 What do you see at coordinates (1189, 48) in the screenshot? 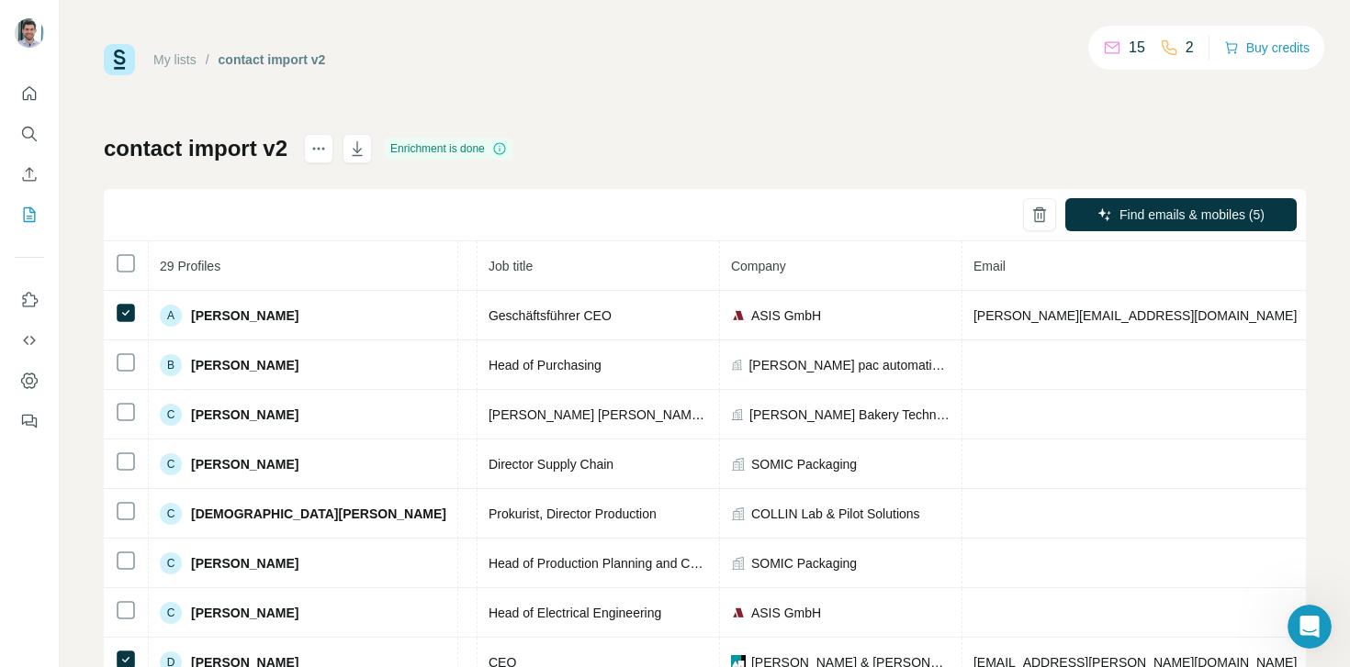
I see `p: 2` at bounding box center [1189, 48].